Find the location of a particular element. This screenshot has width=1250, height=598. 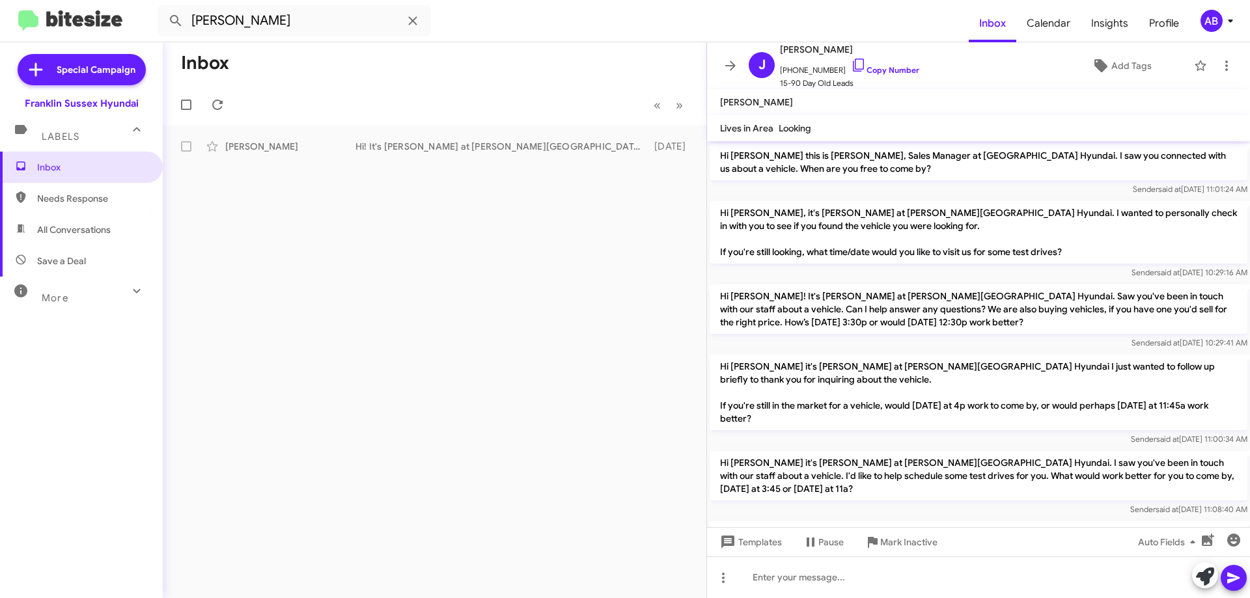

span: Save a Deal is located at coordinates (61, 261).